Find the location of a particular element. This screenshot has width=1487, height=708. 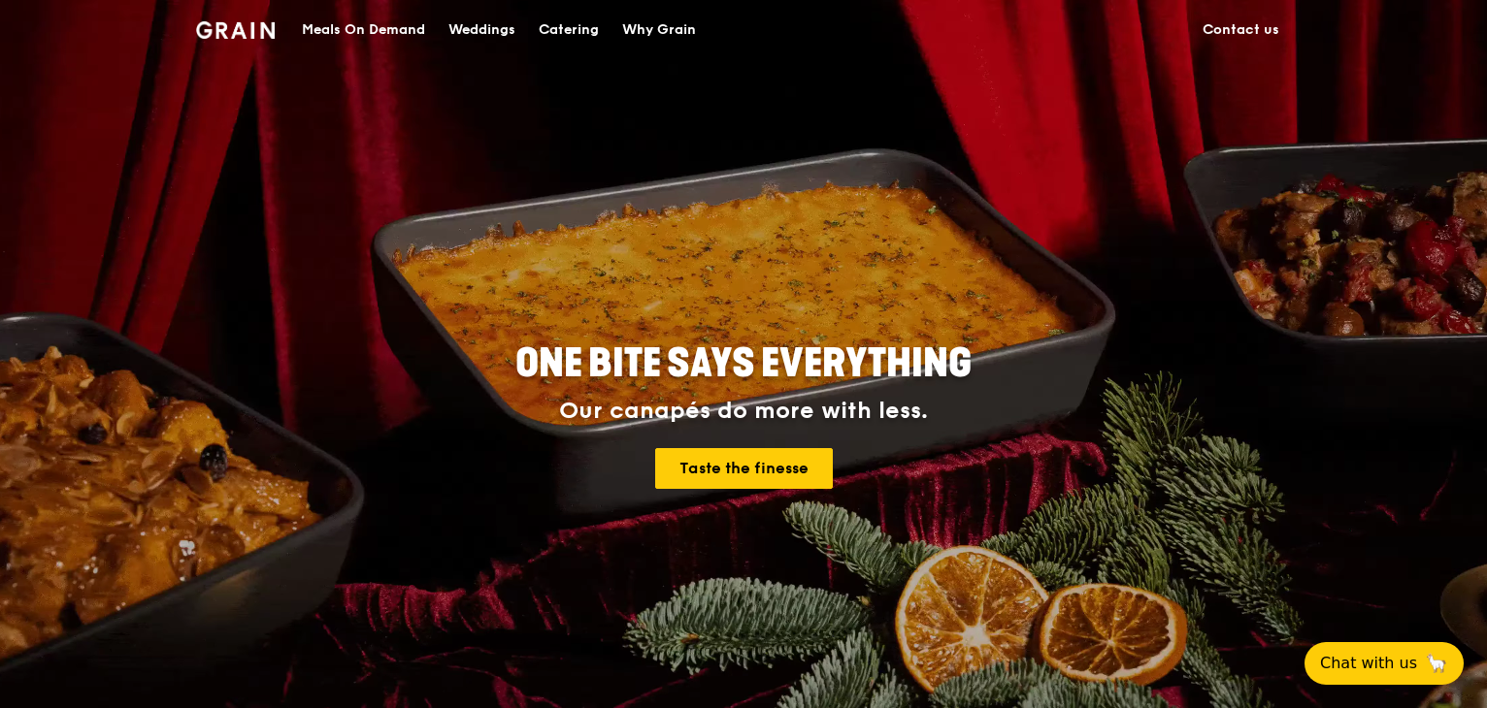

span: ONE BITE SAYS EVERYTHING is located at coordinates (743, 364).